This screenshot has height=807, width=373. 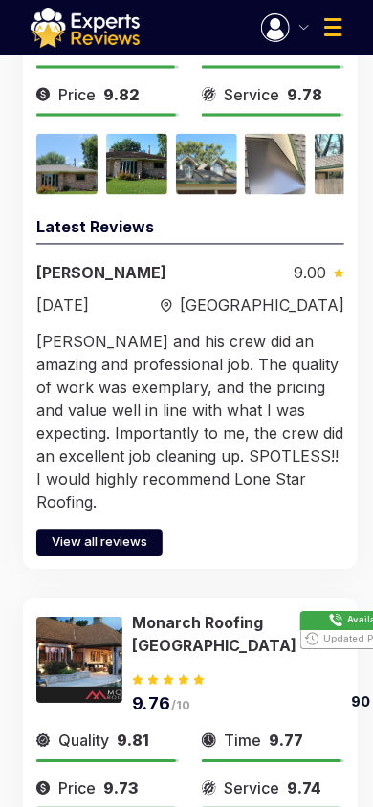 What do you see at coordinates (242, 741) in the screenshot?
I see `span: Time` at bounding box center [242, 741].